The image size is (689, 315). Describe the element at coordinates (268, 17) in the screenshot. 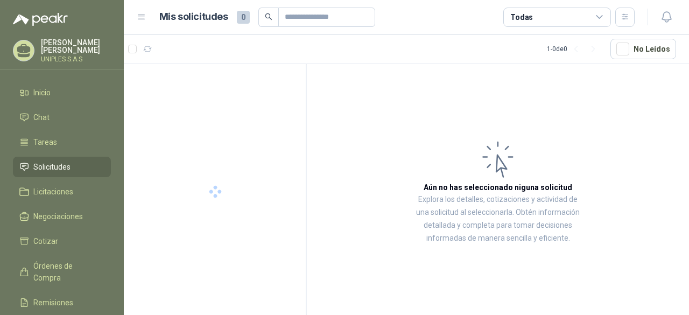

I see `span: search` at that location.